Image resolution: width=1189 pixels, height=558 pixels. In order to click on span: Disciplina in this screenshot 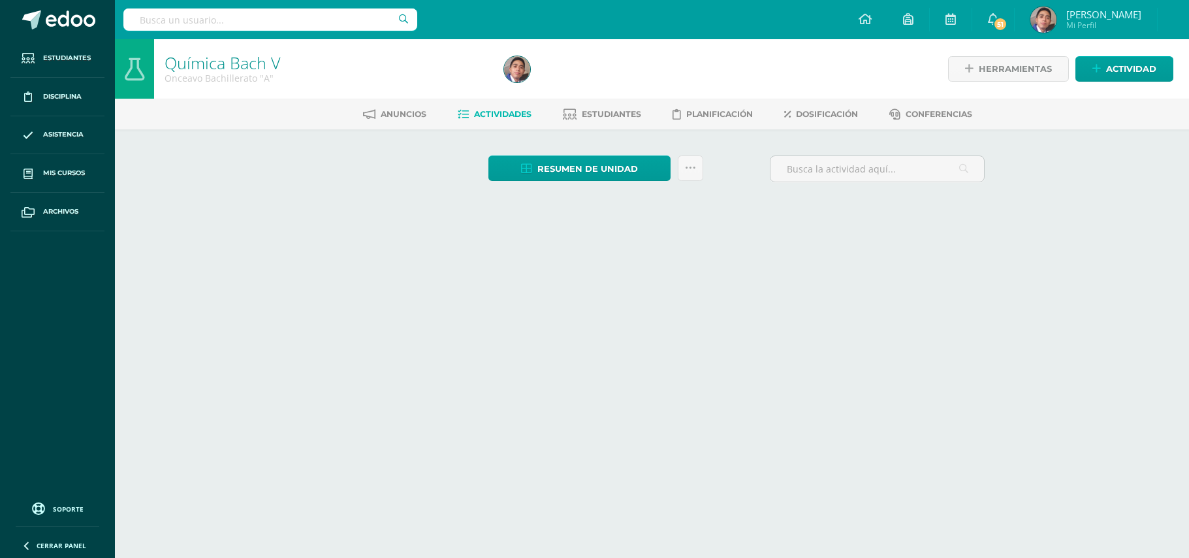, I will do `click(62, 97)`.